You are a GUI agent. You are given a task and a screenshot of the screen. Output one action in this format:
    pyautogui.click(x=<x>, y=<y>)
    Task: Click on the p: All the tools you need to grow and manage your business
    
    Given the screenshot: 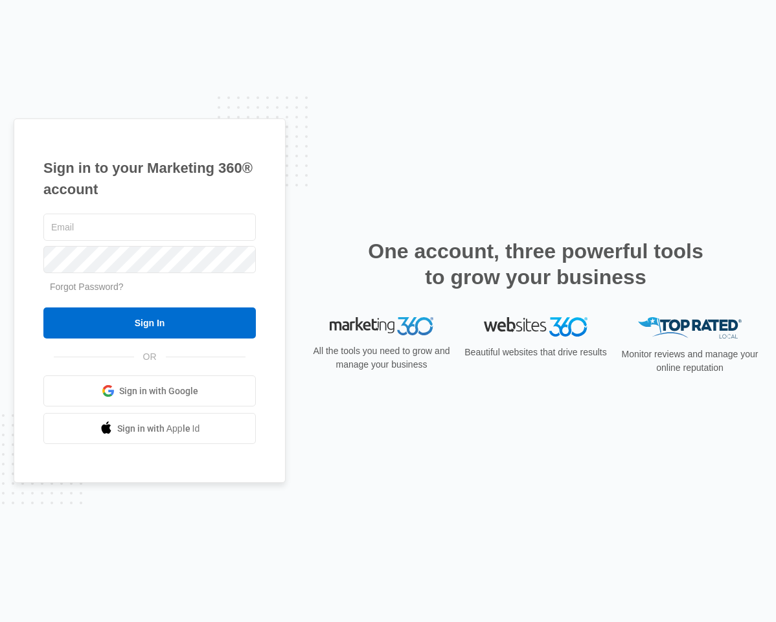 What is the action you would take?
    pyautogui.click(x=381, y=358)
    